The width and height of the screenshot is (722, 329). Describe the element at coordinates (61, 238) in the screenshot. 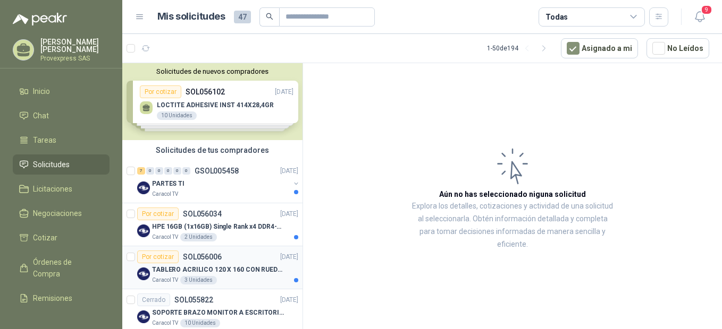

I see `a: Cotizar` at that location.